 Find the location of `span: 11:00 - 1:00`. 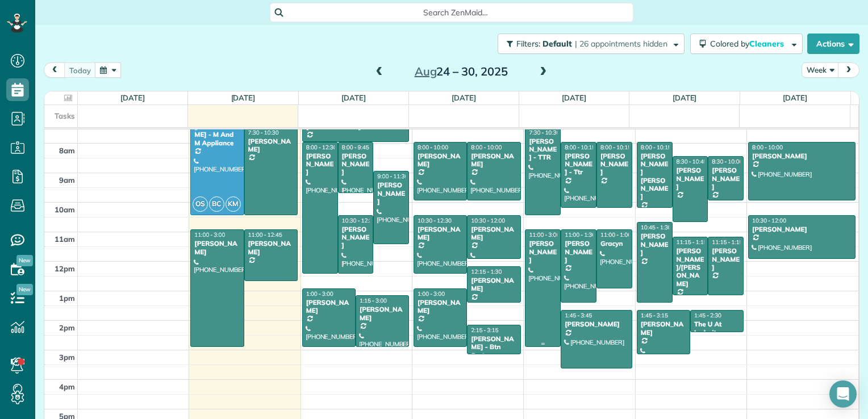

span: 11:00 - 1:00 is located at coordinates (616, 235).